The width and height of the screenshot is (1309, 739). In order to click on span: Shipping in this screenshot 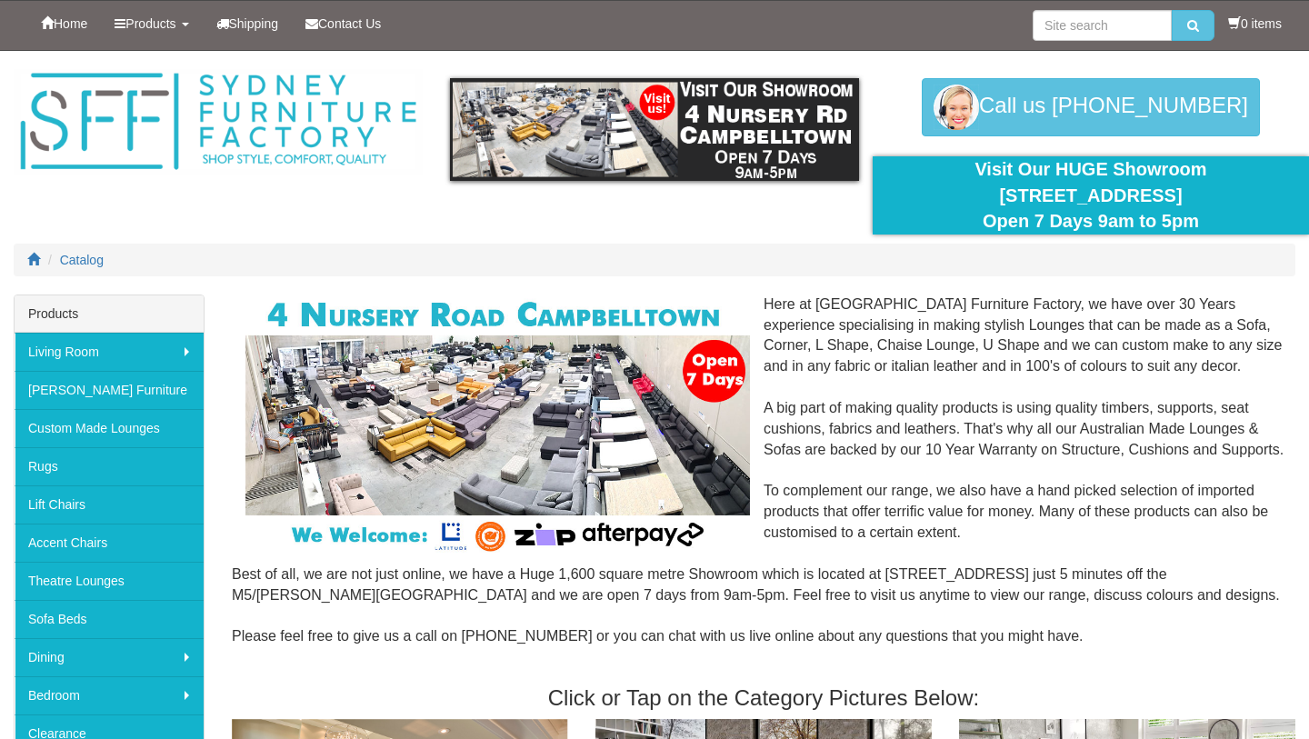, I will do `click(254, 24)`.